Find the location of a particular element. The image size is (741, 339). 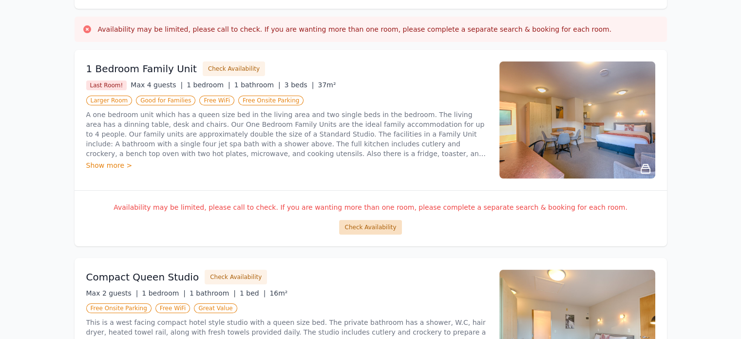

div: Show more > is located at coordinates (287, 165).